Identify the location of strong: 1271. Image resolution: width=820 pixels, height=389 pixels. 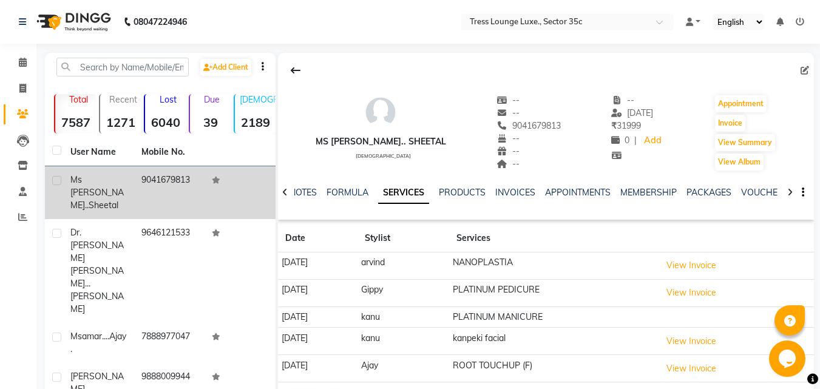
(121, 122).